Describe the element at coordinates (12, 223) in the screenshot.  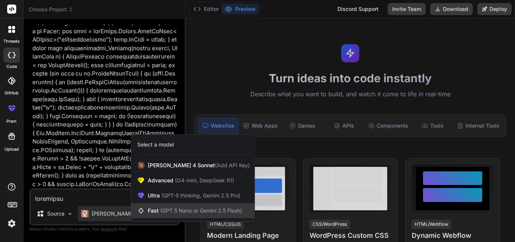
I see `img: settings` at that location.